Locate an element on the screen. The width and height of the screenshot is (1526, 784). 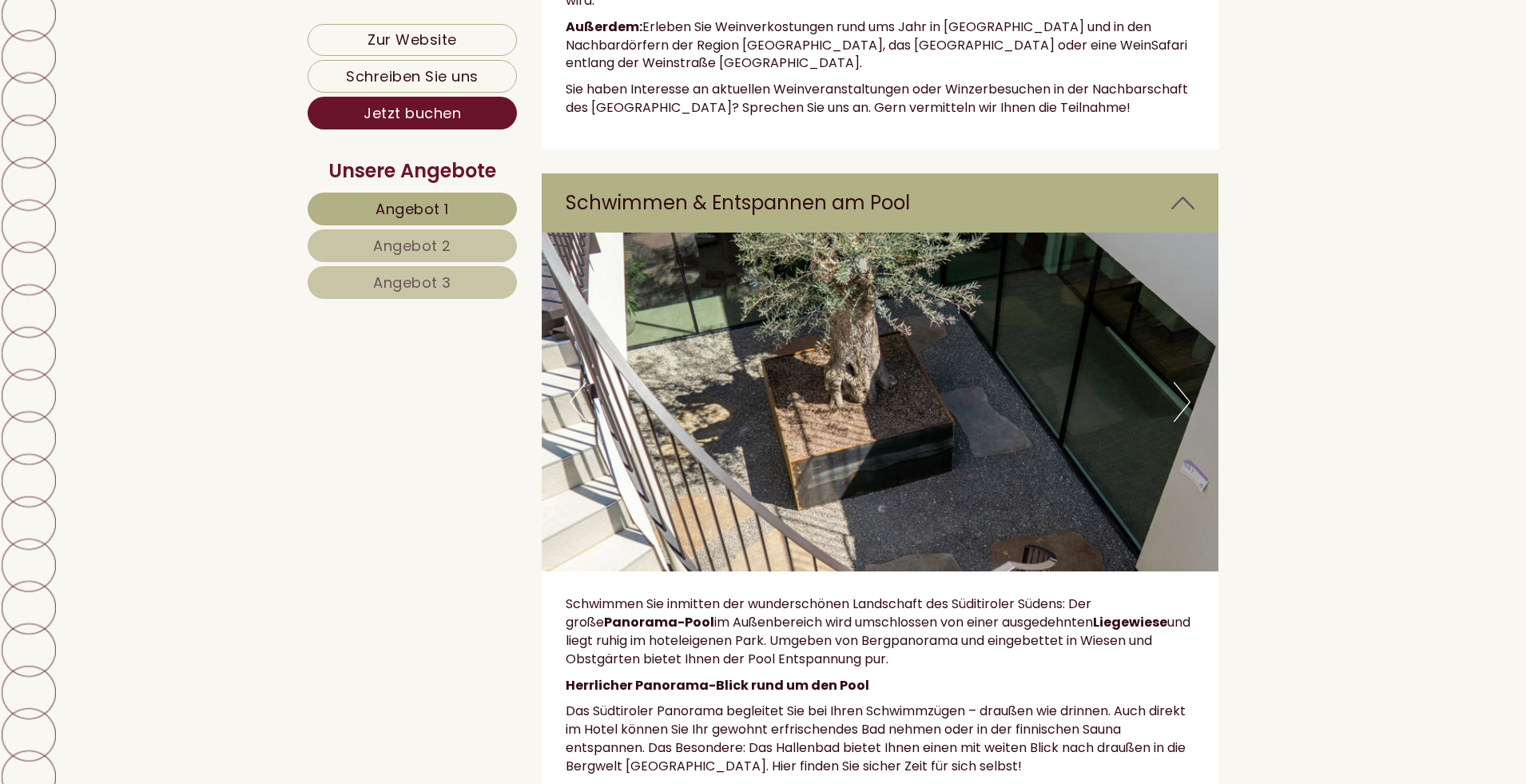
a: Jetzt buchen is located at coordinates (412, 112).